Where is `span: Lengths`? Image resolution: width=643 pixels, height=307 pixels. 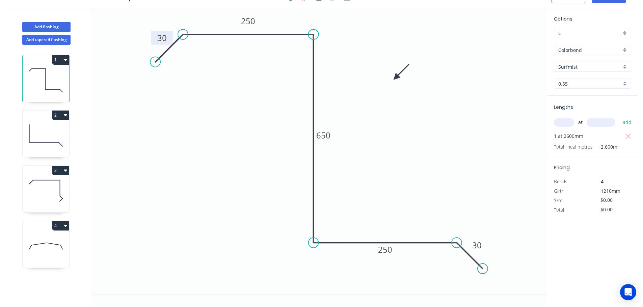 span: Lengths is located at coordinates (563, 107).